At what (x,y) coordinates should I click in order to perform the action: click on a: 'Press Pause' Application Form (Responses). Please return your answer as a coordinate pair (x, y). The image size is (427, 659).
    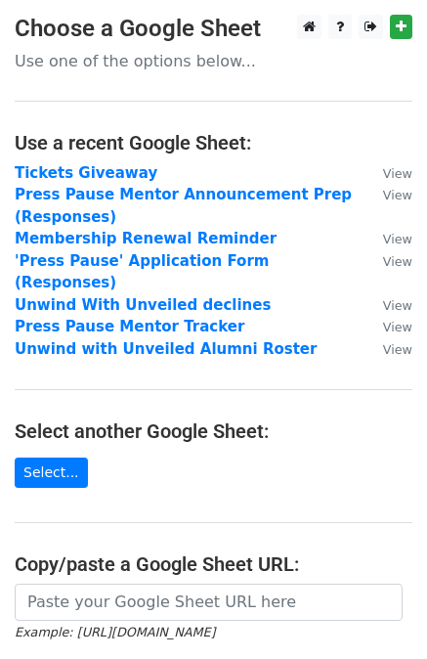
    Looking at the image, I should click on (142, 272).